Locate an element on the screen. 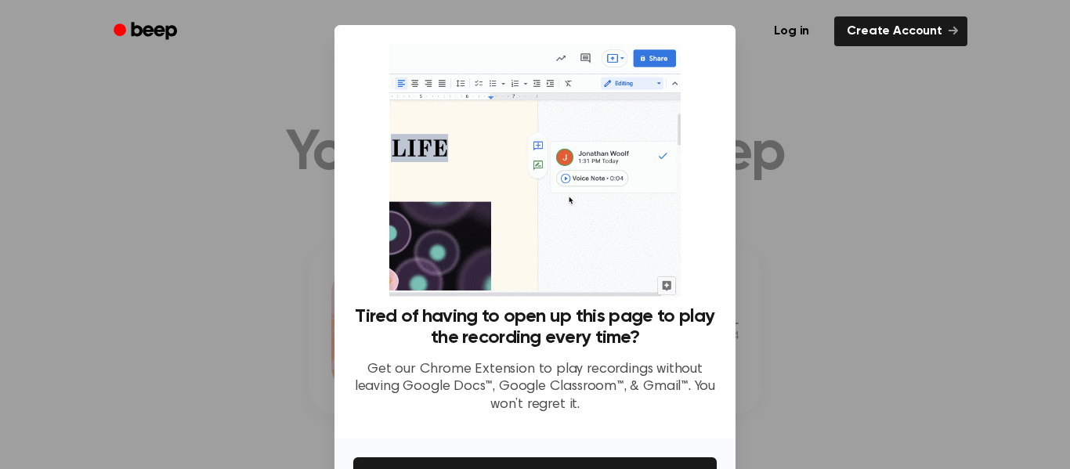 The height and width of the screenshot is (469, 1070). a: Log in is located at coordinates (791, 31).